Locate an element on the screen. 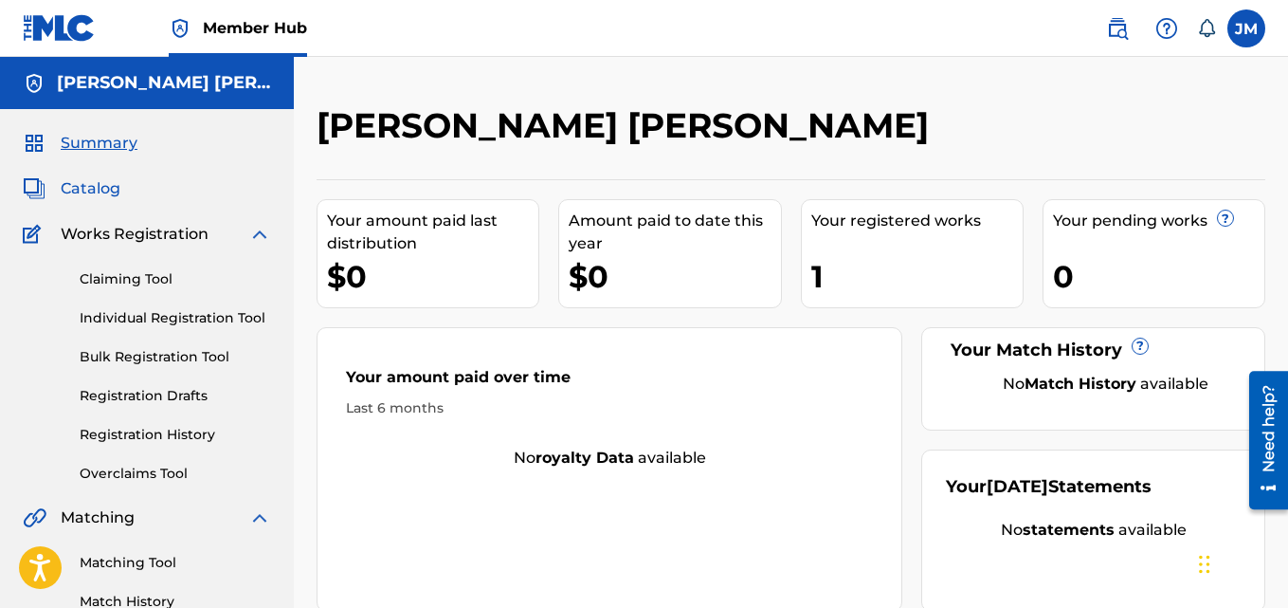 The image size is (1288, 608). strong: statements is located at coordinates (1068, 529).